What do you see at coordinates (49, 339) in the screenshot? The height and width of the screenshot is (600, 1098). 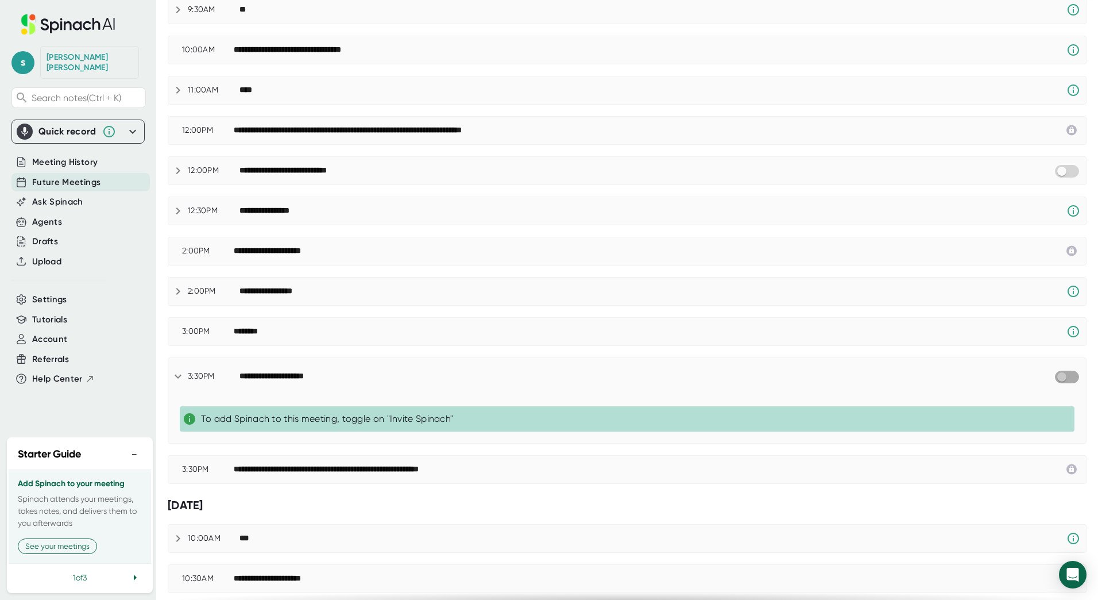 I see `span: Account` at bounding box center [49, 339].